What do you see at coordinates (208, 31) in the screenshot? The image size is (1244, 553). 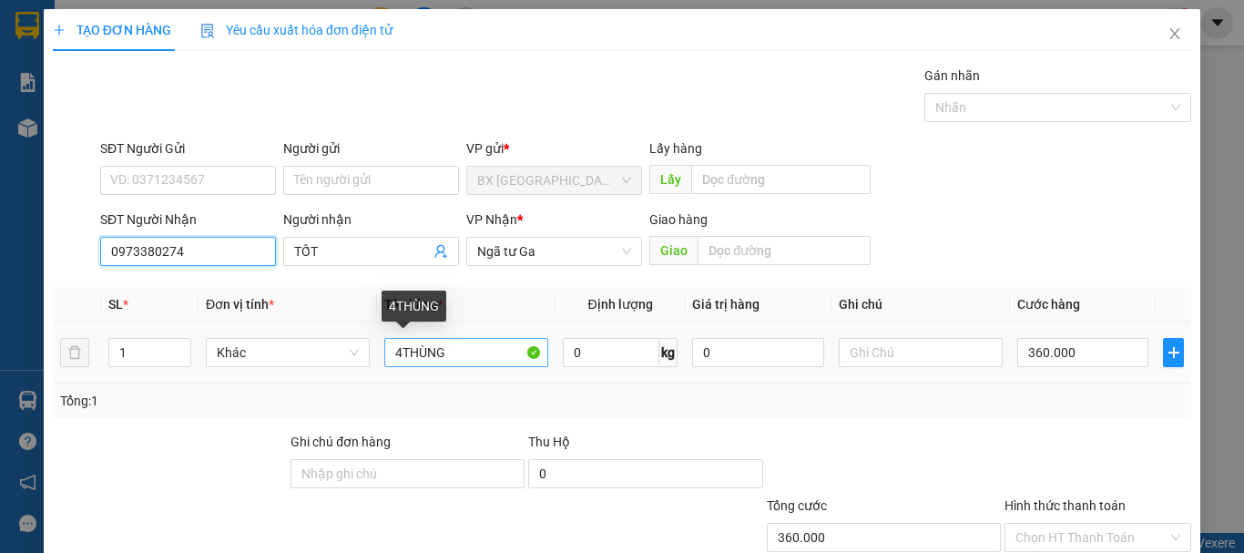 I see `img: icon` at bounding box center [208, 31].